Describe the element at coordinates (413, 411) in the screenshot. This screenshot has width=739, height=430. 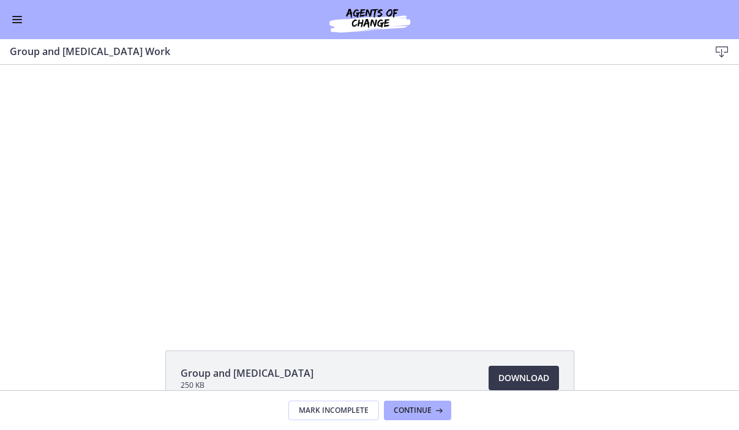
I see `span: Continue` at that location.